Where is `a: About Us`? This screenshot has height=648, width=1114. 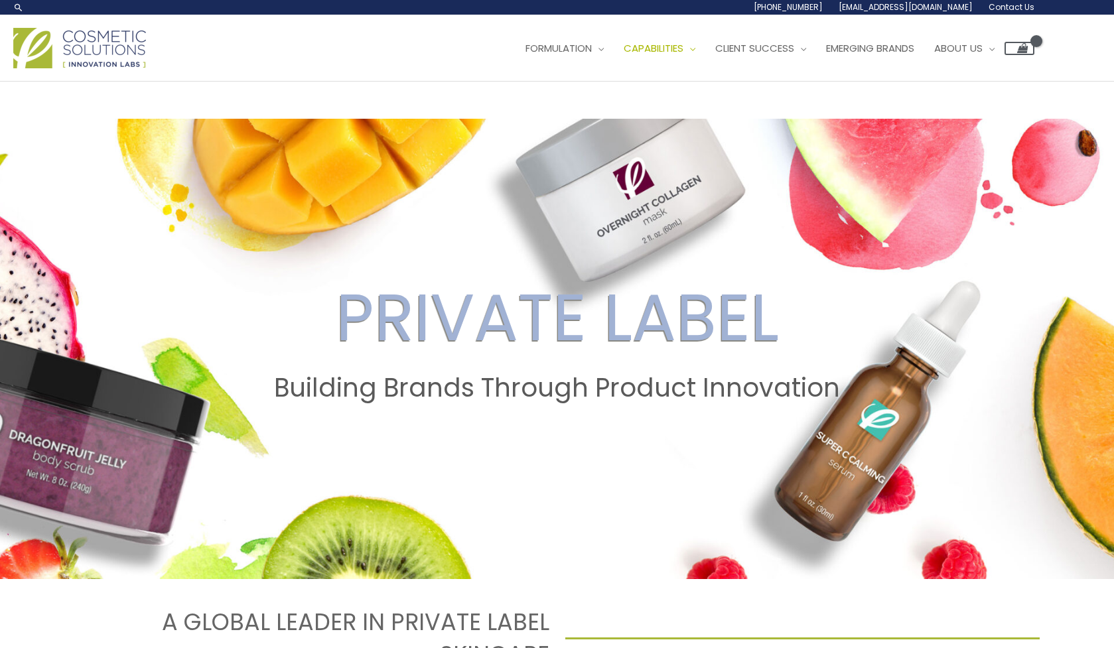
a: About Us is located at coordinates (964, 48).